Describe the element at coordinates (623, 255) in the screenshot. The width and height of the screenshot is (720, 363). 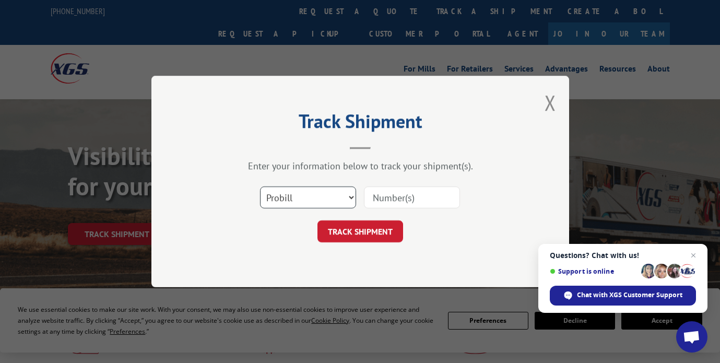
I see `span: Questions? Chat with us!` at that location.